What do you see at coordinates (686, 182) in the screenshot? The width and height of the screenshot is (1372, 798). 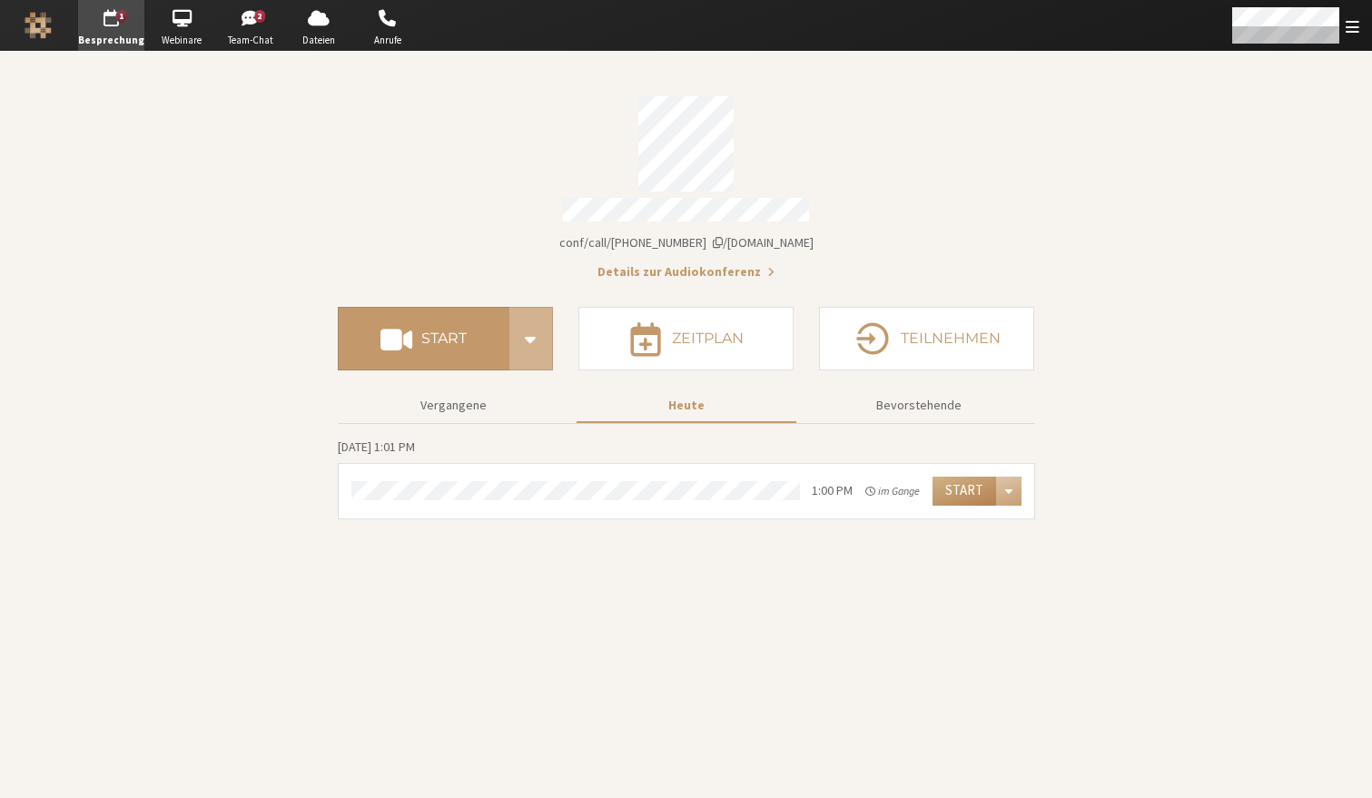 I see `section: Kontodaten` at bounding box center [686, 182].